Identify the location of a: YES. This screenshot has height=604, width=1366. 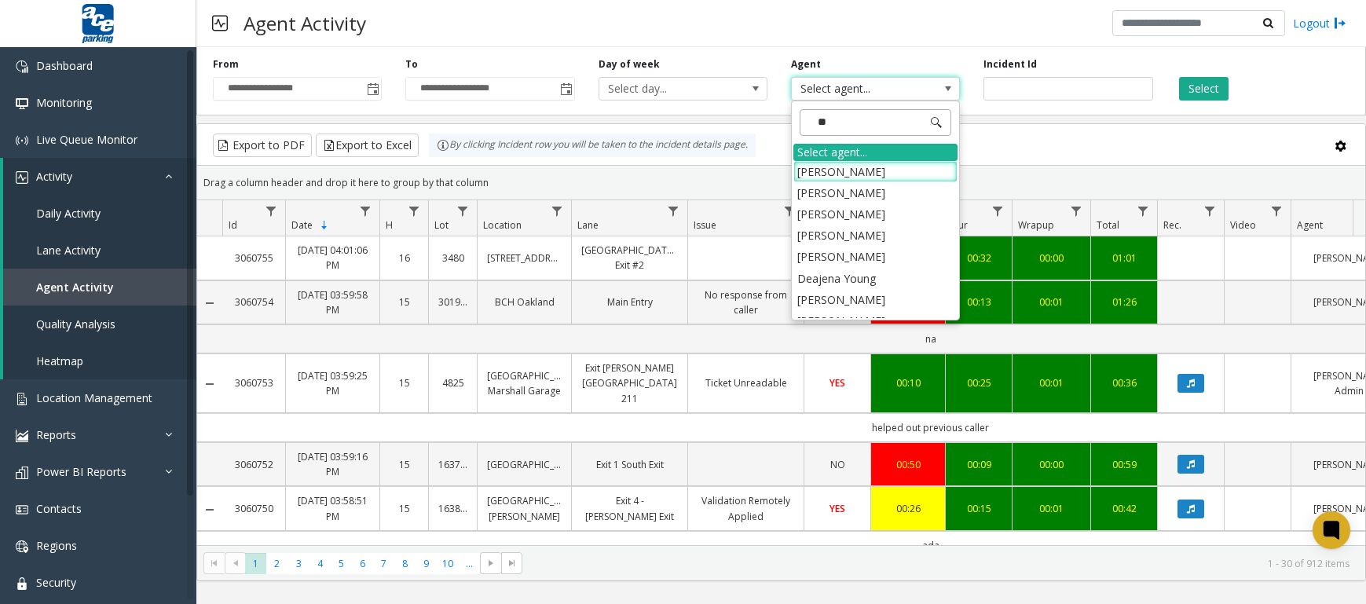
(837, 383).